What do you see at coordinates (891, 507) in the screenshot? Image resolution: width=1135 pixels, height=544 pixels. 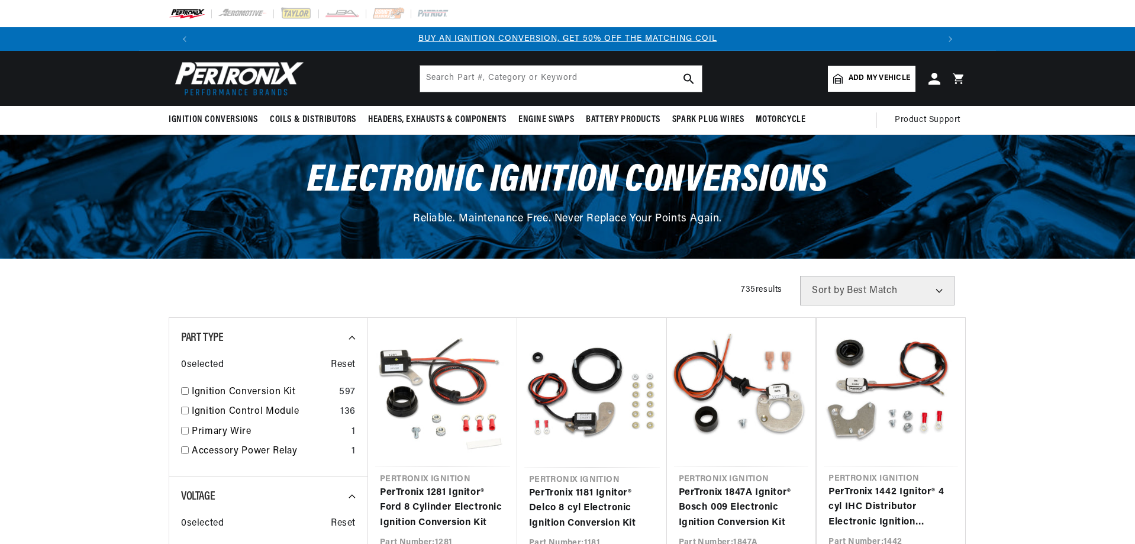 I see `a: PerTronix 1442 Ignitor® 4 cyl IHC Distributor Electronic Ignition Conversion Kit` at bounding box center [891, 507].